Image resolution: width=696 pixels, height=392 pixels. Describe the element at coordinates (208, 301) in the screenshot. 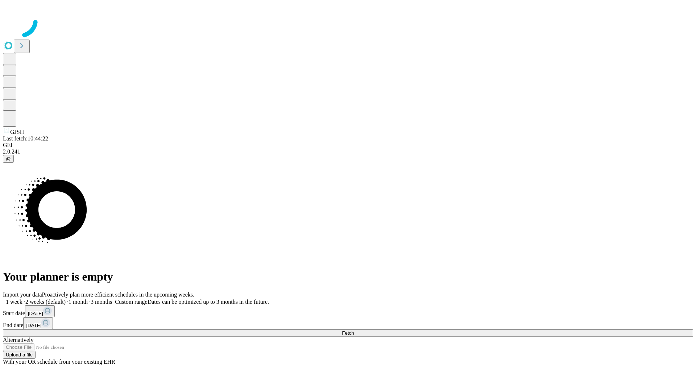

I see `span: Dates can be optimized up to 3 months in the future.` at that location.